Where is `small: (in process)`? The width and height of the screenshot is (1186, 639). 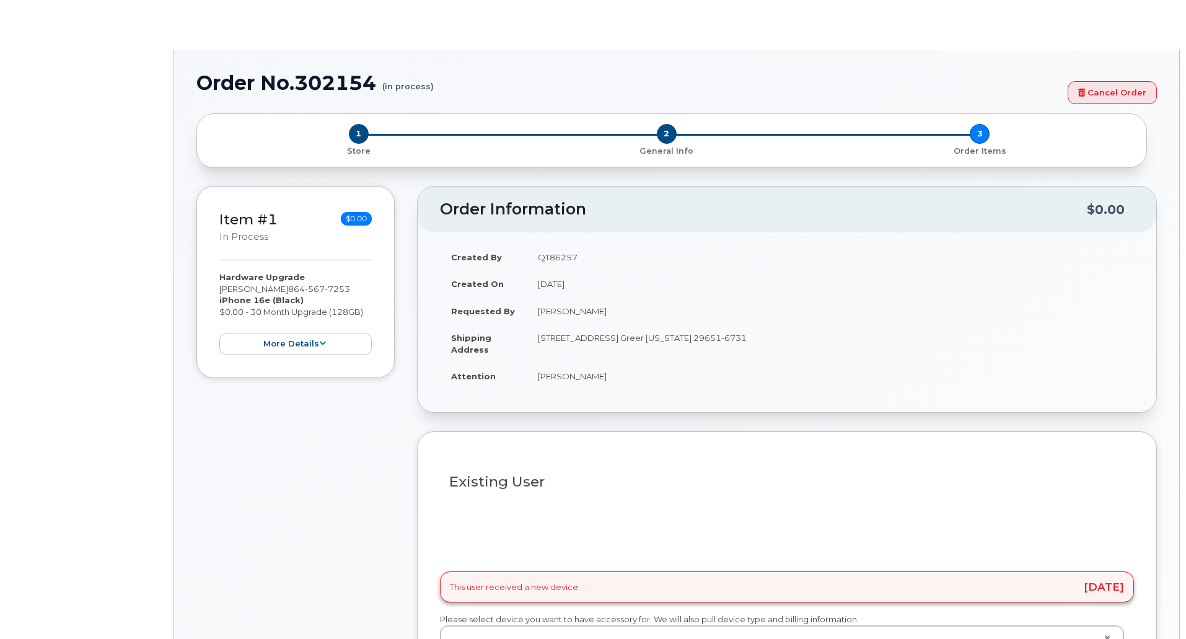 small: (in process) is located at coordinates (408, 81).